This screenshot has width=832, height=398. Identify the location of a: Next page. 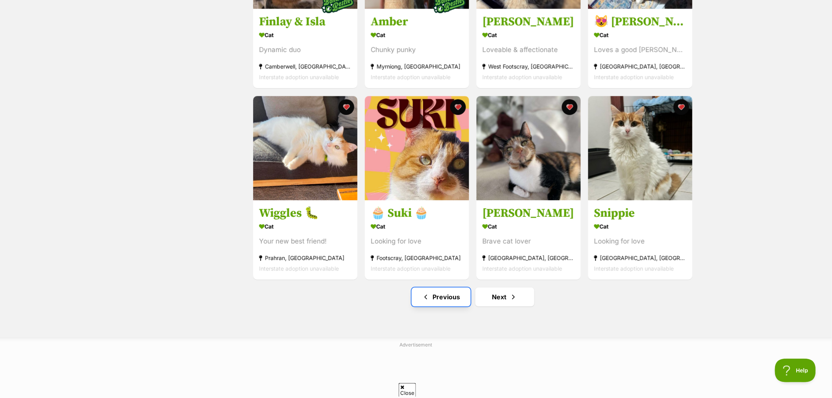
(505, 297).